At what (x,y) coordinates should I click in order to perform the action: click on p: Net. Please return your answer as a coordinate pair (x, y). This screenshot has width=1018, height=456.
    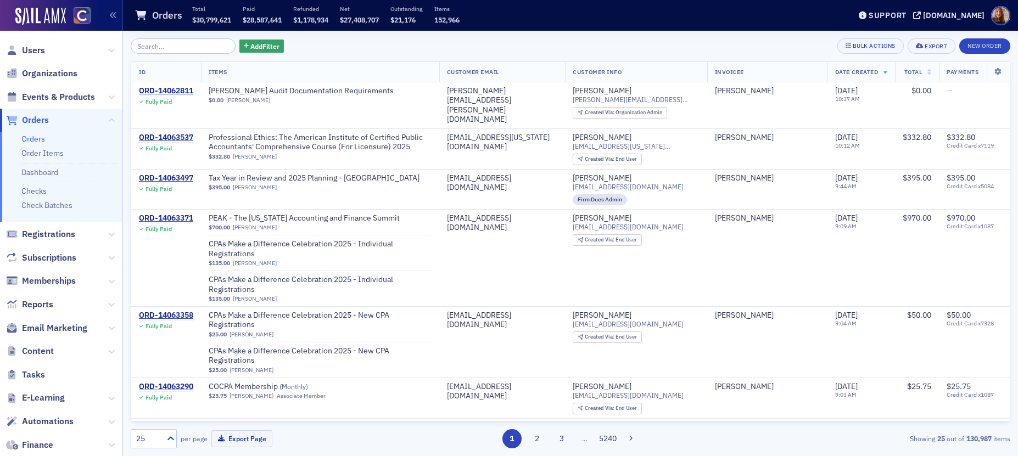
    Looking at the image, I should click on (359, 9).